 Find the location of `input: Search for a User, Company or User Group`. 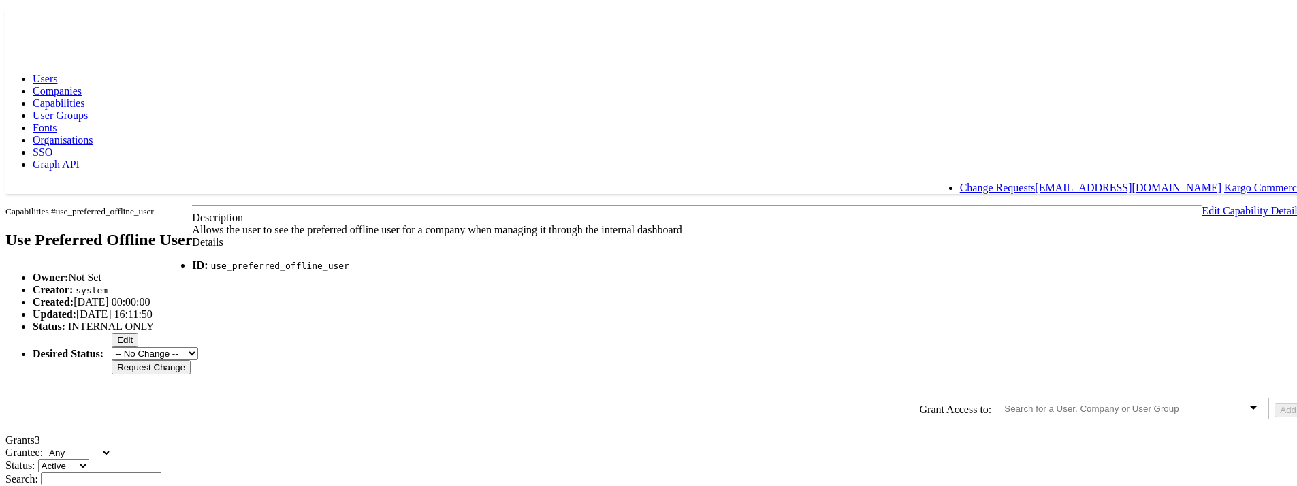

input: Search for a User, Company or User Group is located at coordinates (1097, 407).